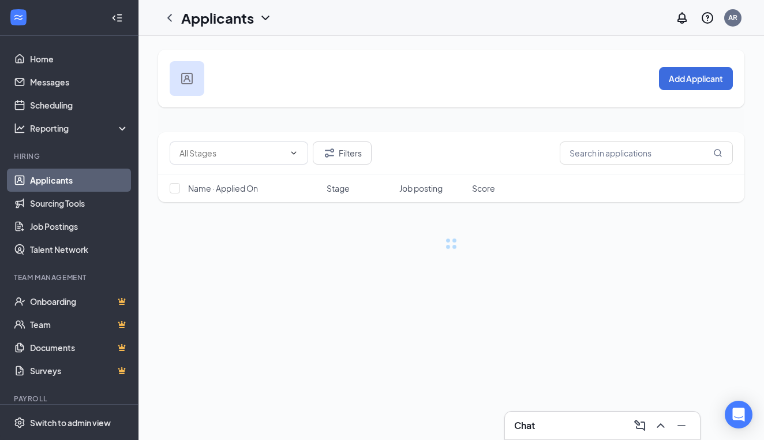 The width and height of the screenshot is (764, 440). Describe the element at coordinates (342, 153) in the screenshot. I see `button: Filter Filters` at that location.